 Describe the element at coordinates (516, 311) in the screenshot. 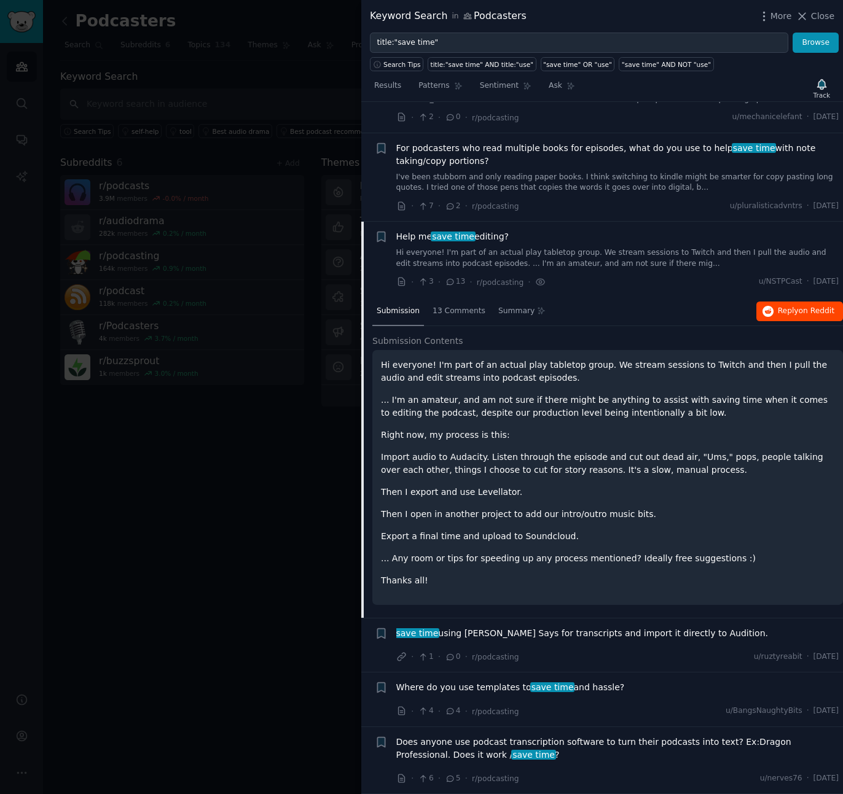

I see `span: Summary` at that location.